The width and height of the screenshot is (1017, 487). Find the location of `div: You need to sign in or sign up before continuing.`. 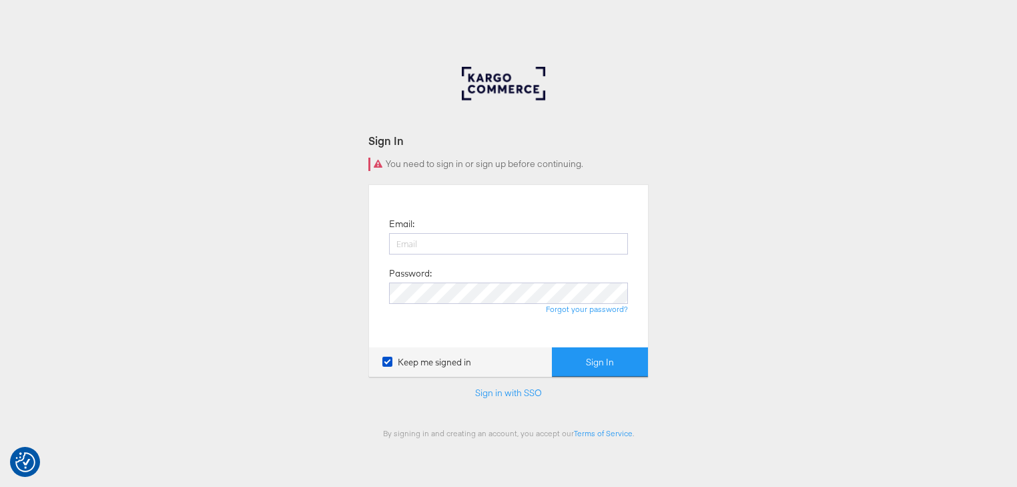

div: You need to sign in or sign up before continuing. is located at coordinates (509, 164).